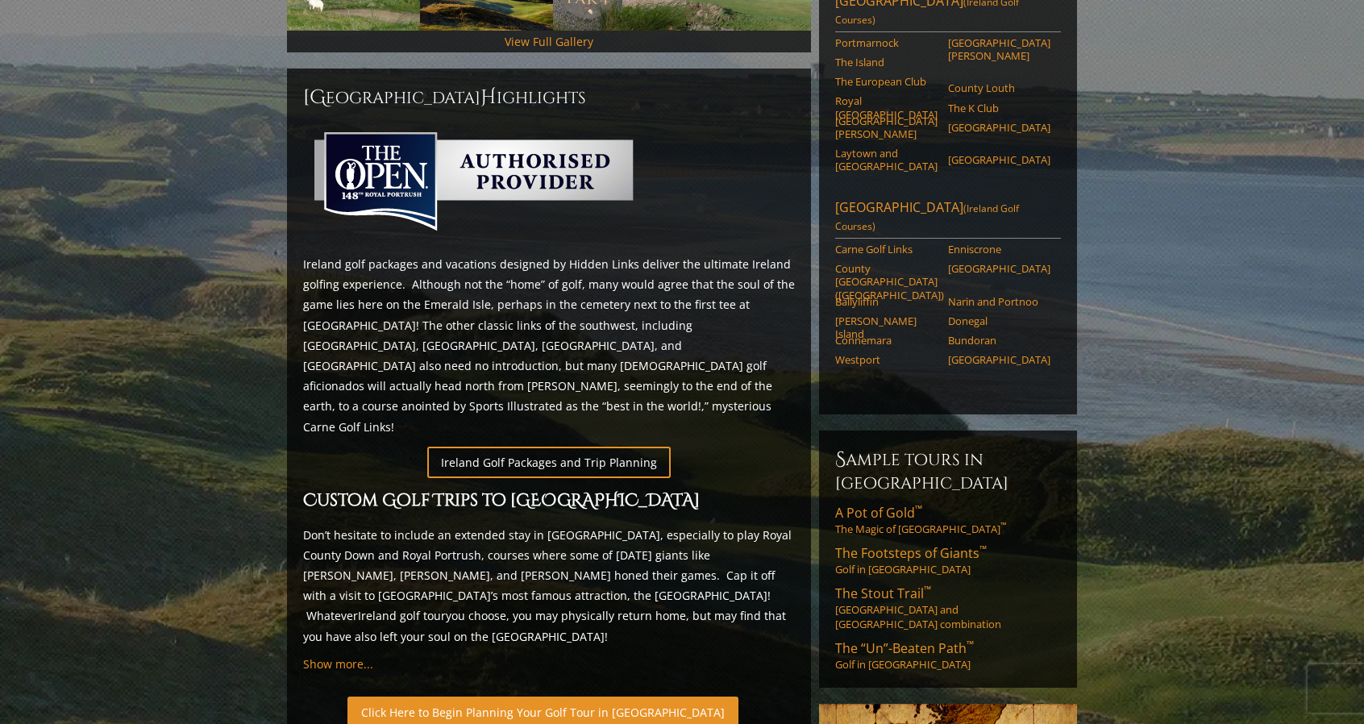 The height and width of the screenshot is (724, 1364). What do you see at coordinates (905, 648) in the screenshot?
I see `span: The “Un”-Beaten Path` at bounding box center [905, 648].